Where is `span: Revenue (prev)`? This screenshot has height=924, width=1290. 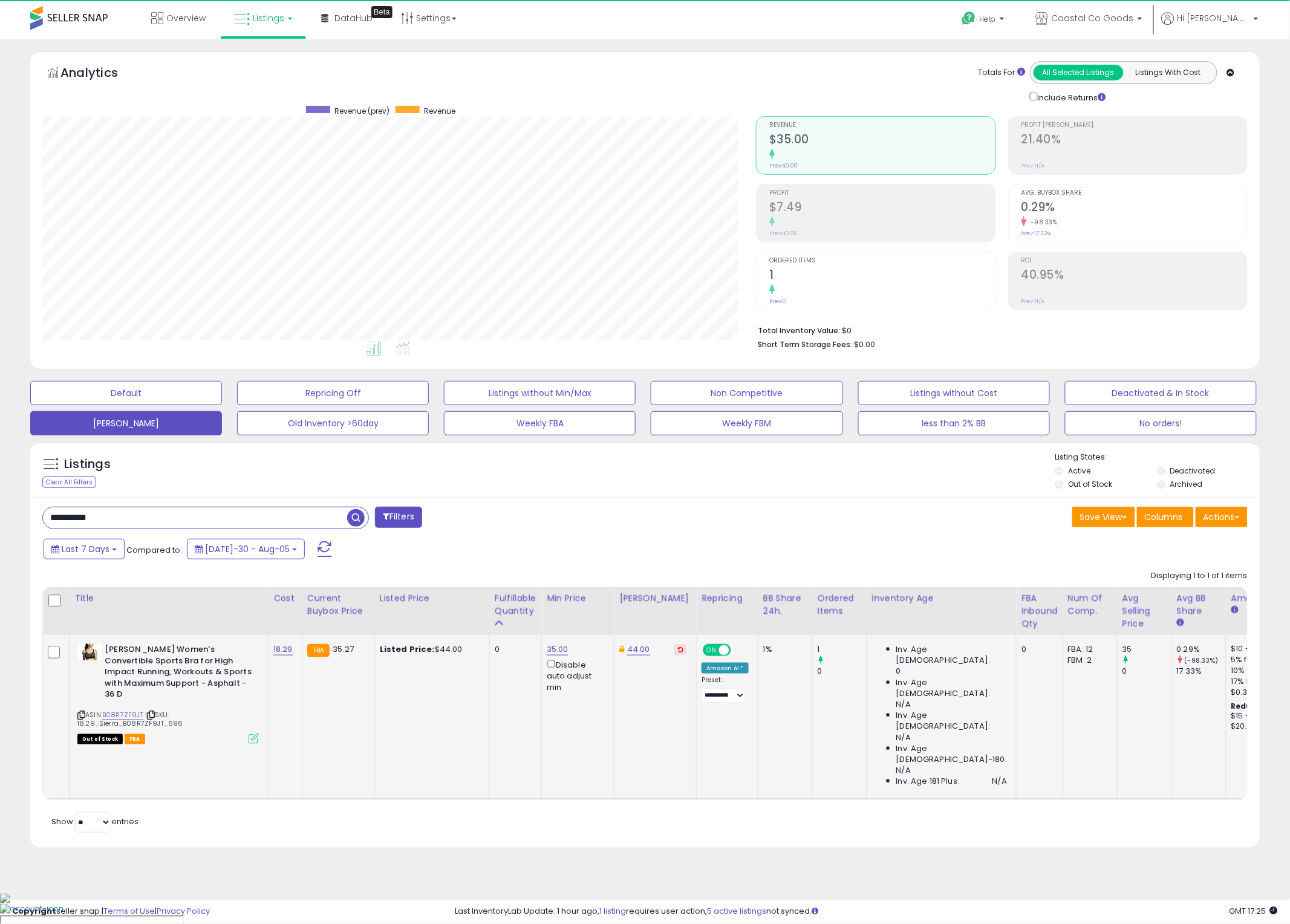 span: Revenue (prev) is located at coordinates (362, 110).